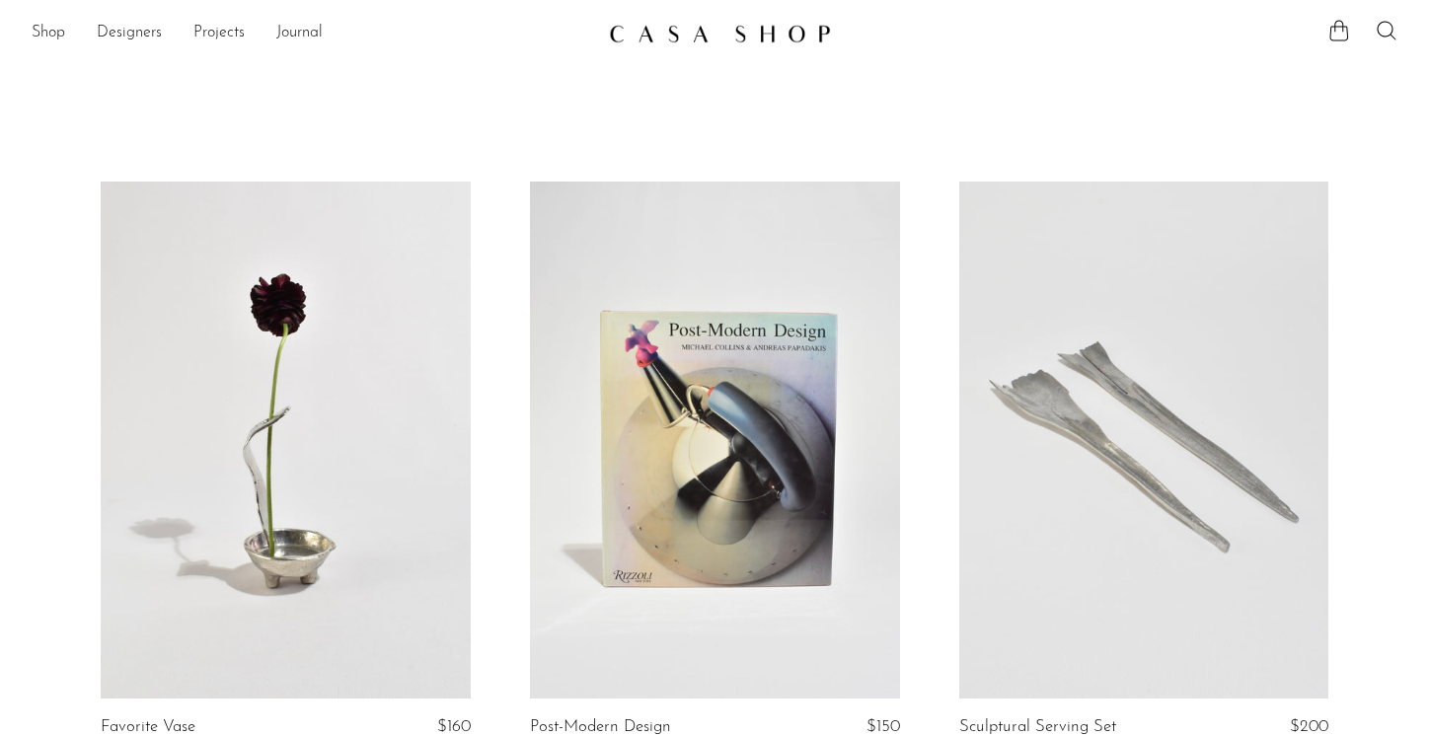 This screenshot has width=1430, height=736. What do you see at coordinates (129, 34) in the screenshot?
I see `a: Designers` at bounding box center [129, 34].